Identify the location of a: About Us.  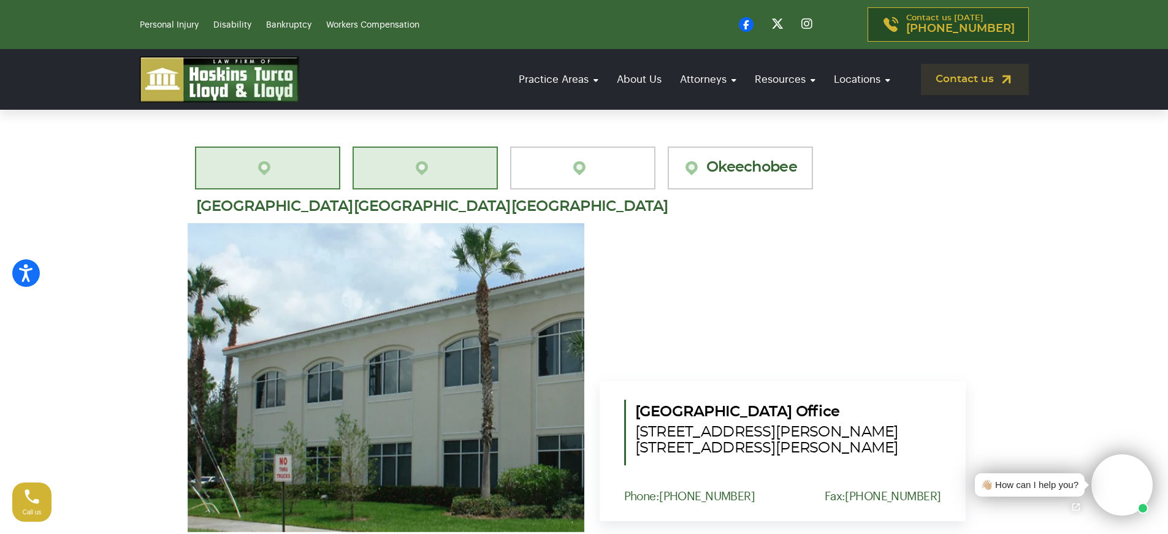
(639, 79).